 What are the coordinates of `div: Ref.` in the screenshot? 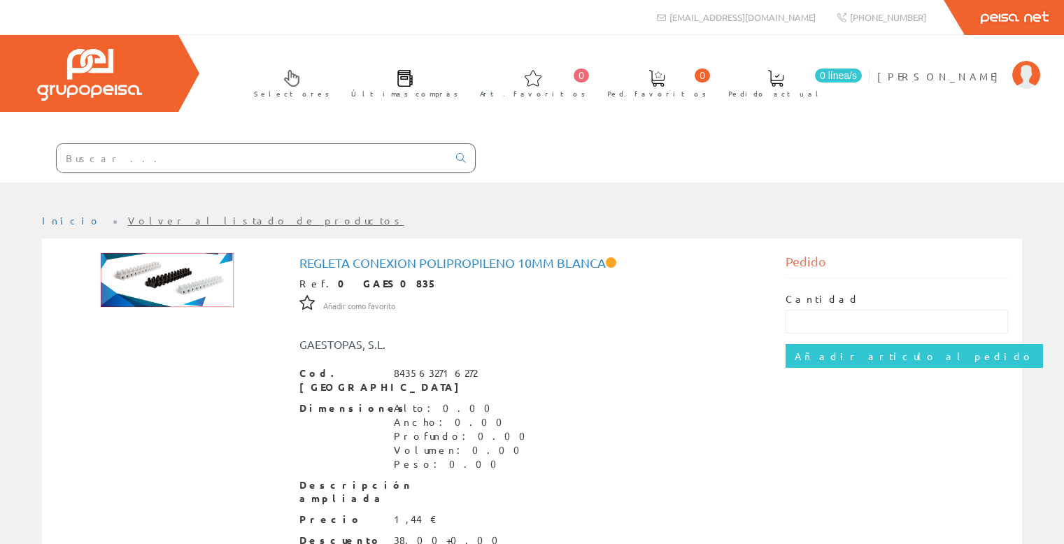 It's located at (532, 284).